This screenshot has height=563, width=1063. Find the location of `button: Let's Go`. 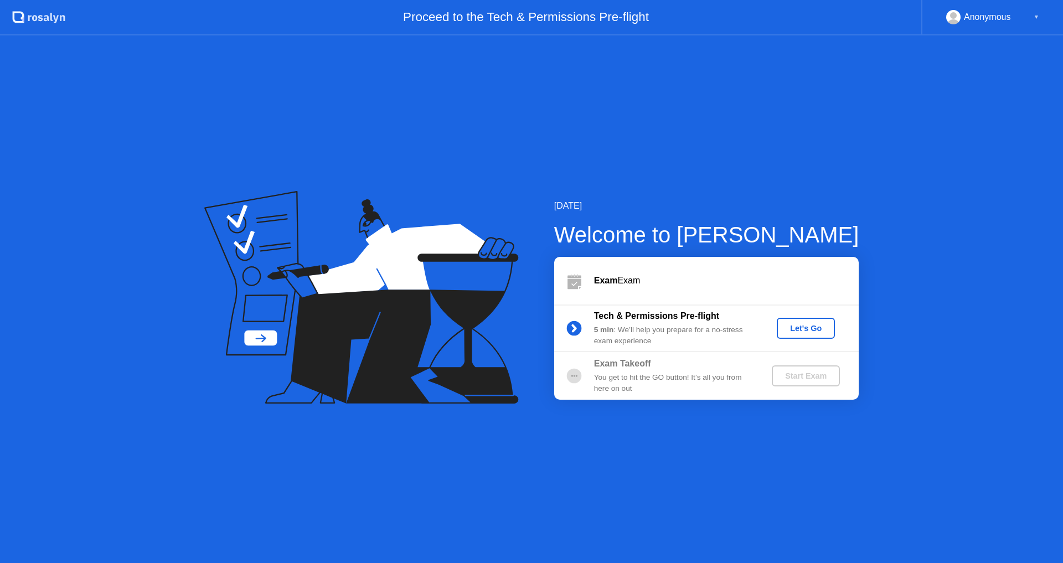

button: Let's Go is located at coordinates (806, 328).